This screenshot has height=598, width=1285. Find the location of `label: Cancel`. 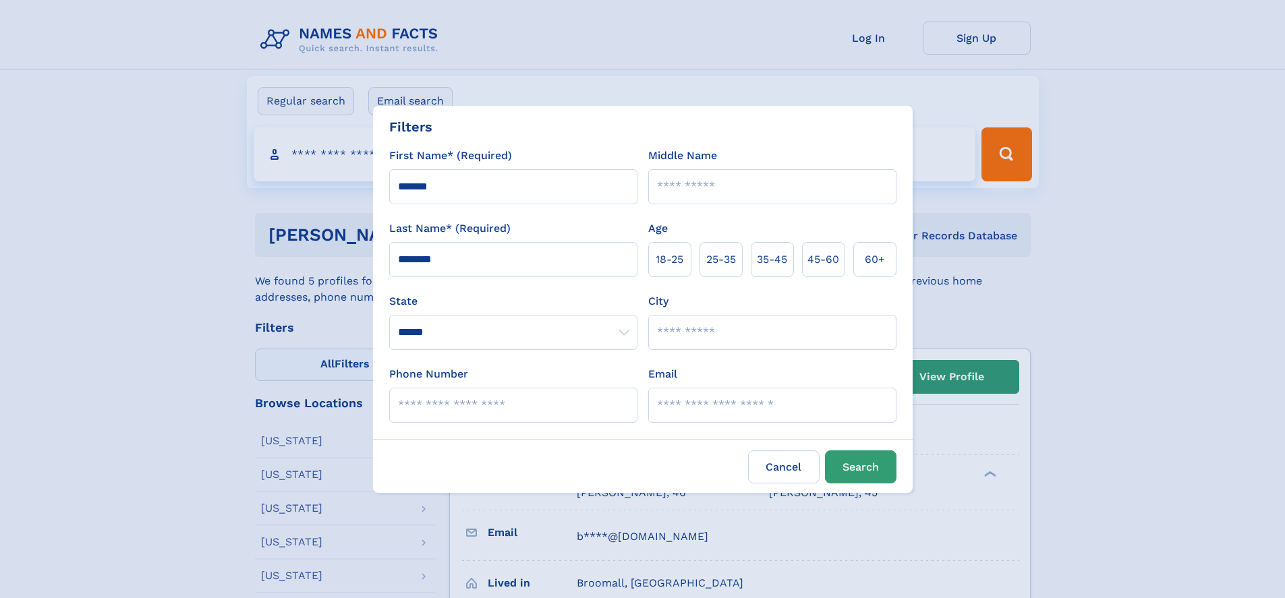

label: Cancel is located at coordinates (784, 467).